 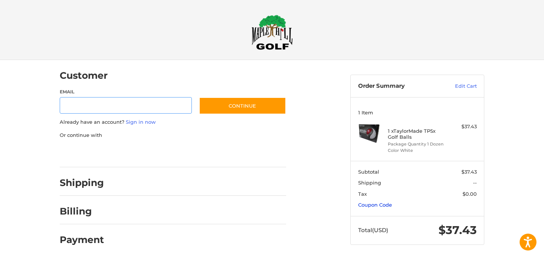 What do you see at coordinates (82, 240) in the screenshot?
I see `h2: Payment` at bounding box center [82, 240].